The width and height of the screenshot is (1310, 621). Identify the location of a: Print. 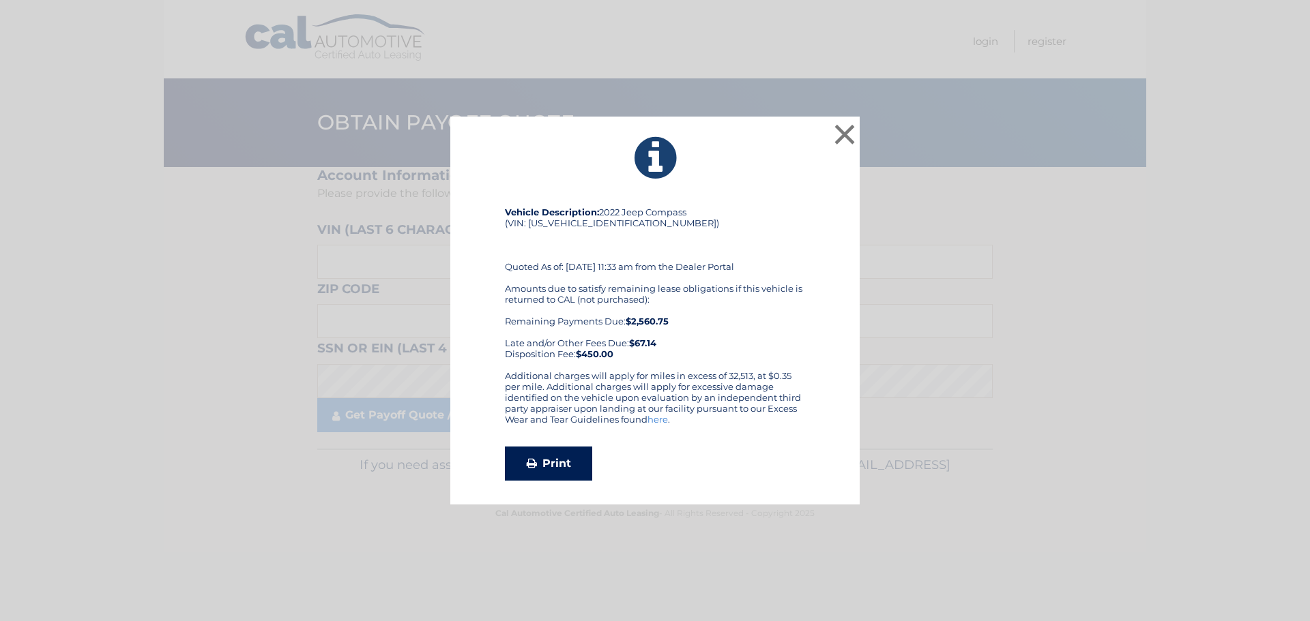
(548, 464).